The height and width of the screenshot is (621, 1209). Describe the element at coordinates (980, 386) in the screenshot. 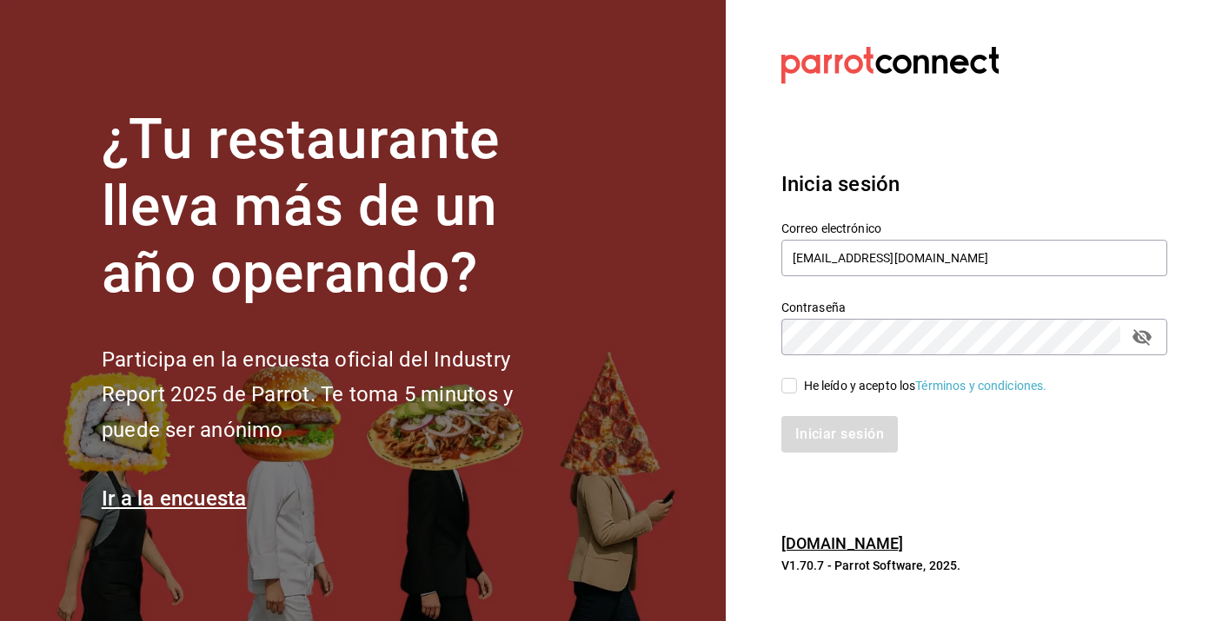

I see `a: Términos y condiciones.` at that location.